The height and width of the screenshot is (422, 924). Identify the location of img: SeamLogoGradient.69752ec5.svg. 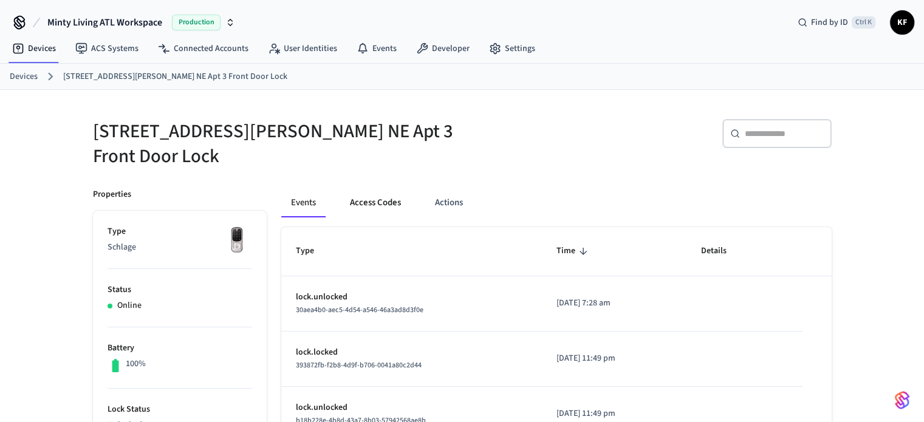
(902, 400).